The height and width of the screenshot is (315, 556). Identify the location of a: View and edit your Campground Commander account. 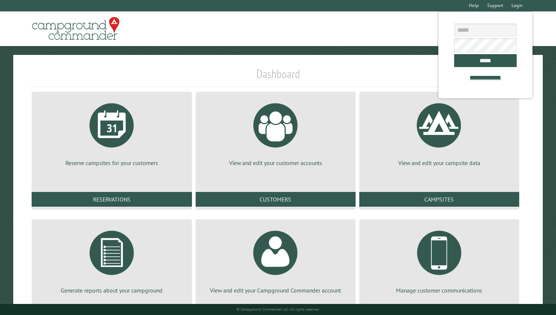
(276, 259).